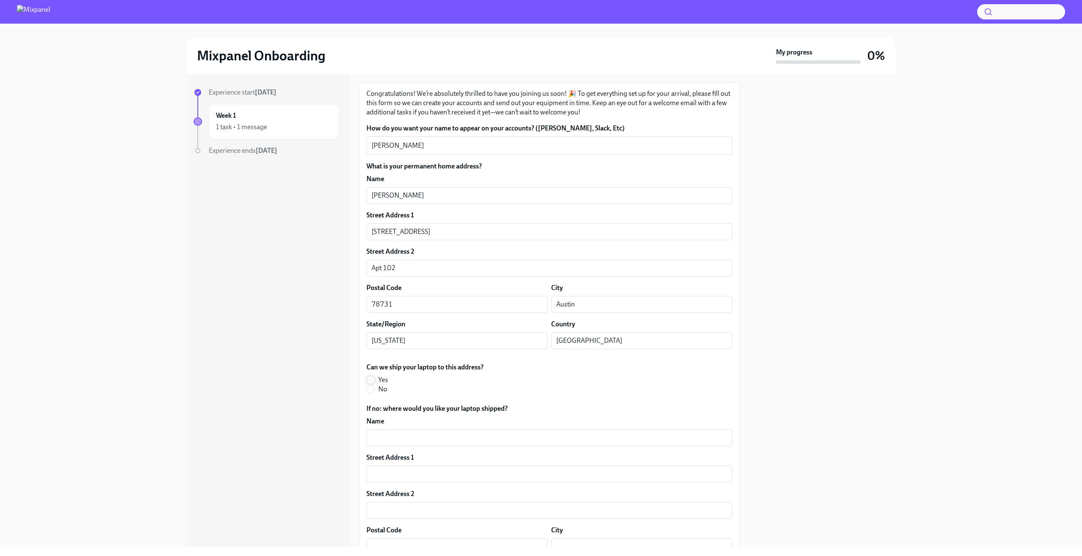  What do you see at coordinates (226, 116) in the screenshot?
I see `h6: Week 1` at bounding box center [226, 116].